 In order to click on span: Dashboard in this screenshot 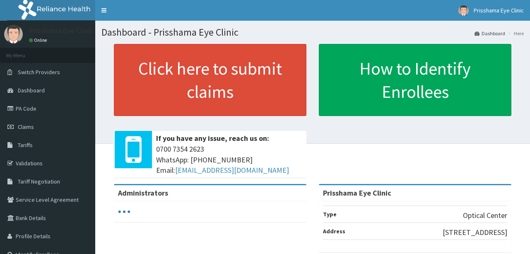, I will do `click(31, 90)`.